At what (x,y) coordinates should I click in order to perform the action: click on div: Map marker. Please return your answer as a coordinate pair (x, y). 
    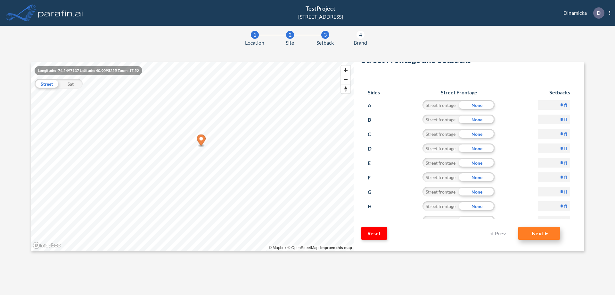
    Looking at the image, I should click on (201, 141).